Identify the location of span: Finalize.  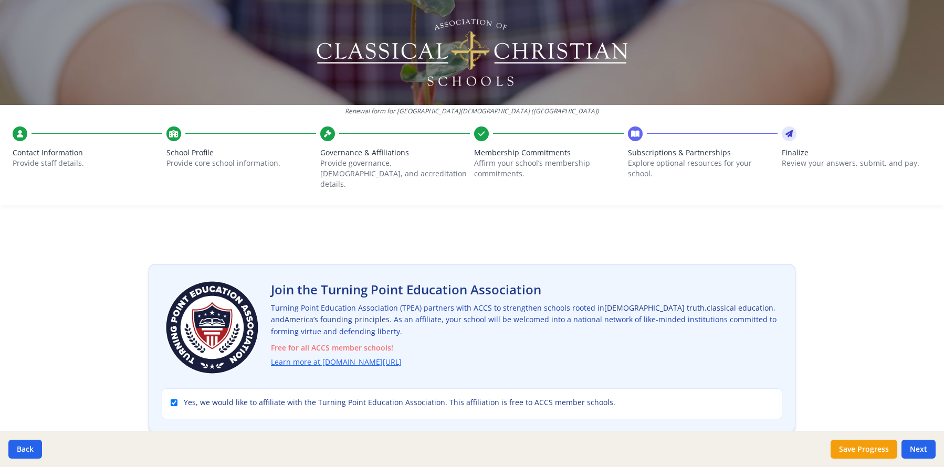
(857, 153).